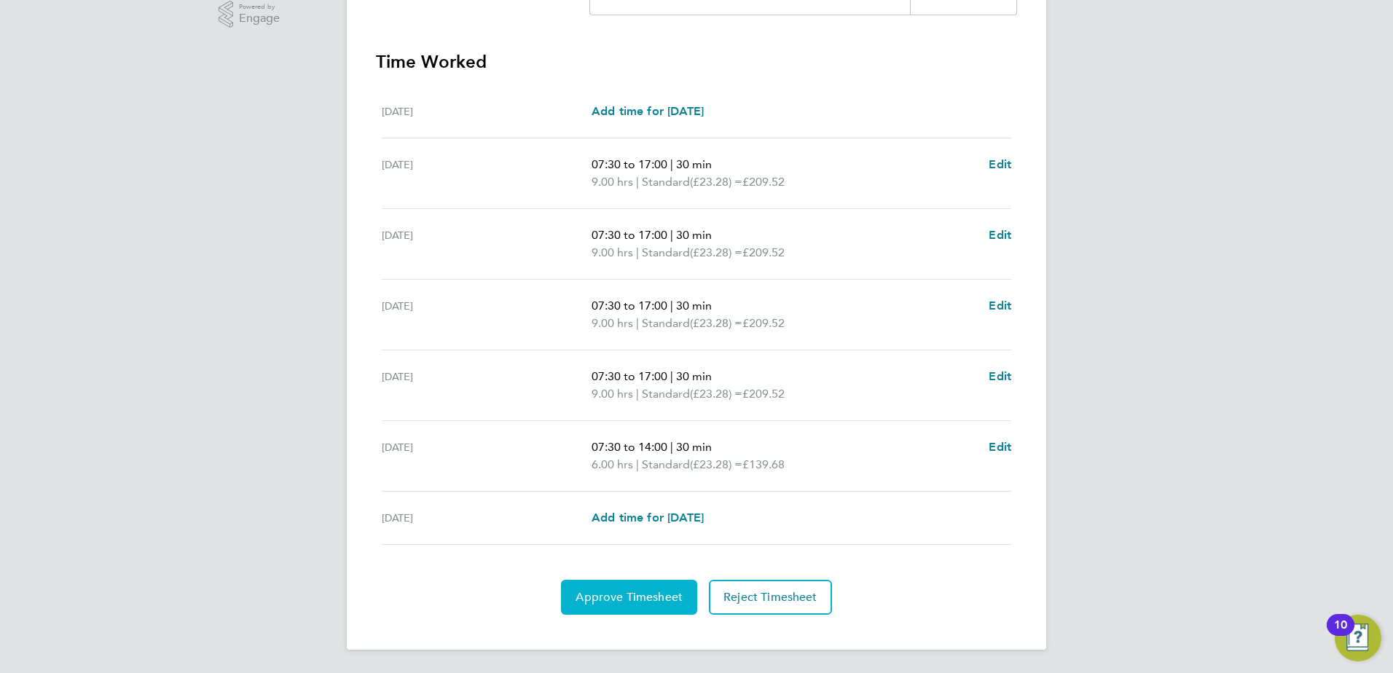  What do you see at coordinates (1358, 638) in the screenshot?
I see `button: Open Resource Center, 10 new notifications` at bounding box center [1358, 638].